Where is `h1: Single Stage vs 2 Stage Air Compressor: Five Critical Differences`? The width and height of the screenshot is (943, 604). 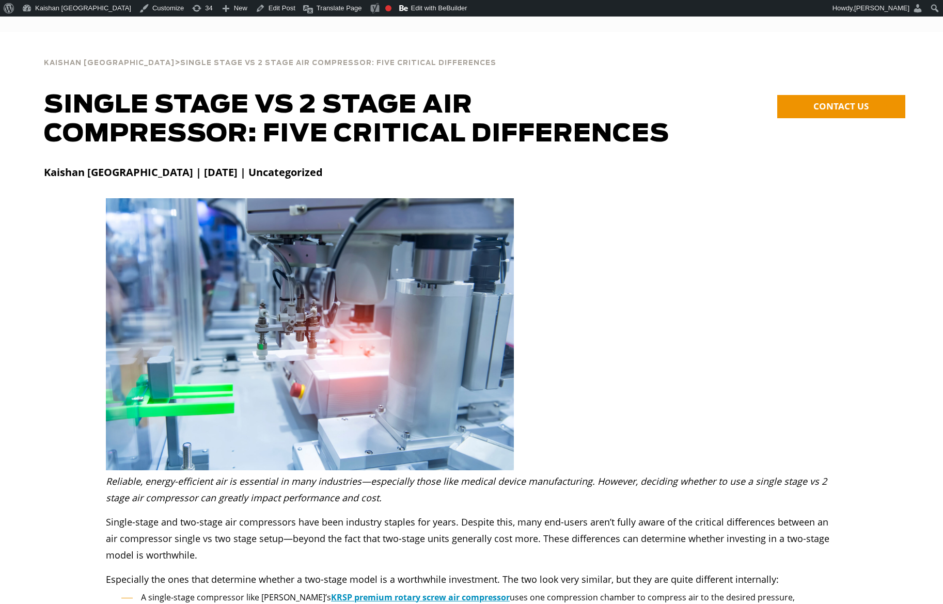 h1: Single Stage vs 2 Stage Air Compressor: Five Critical Differences is located at coordinates (363, 120).